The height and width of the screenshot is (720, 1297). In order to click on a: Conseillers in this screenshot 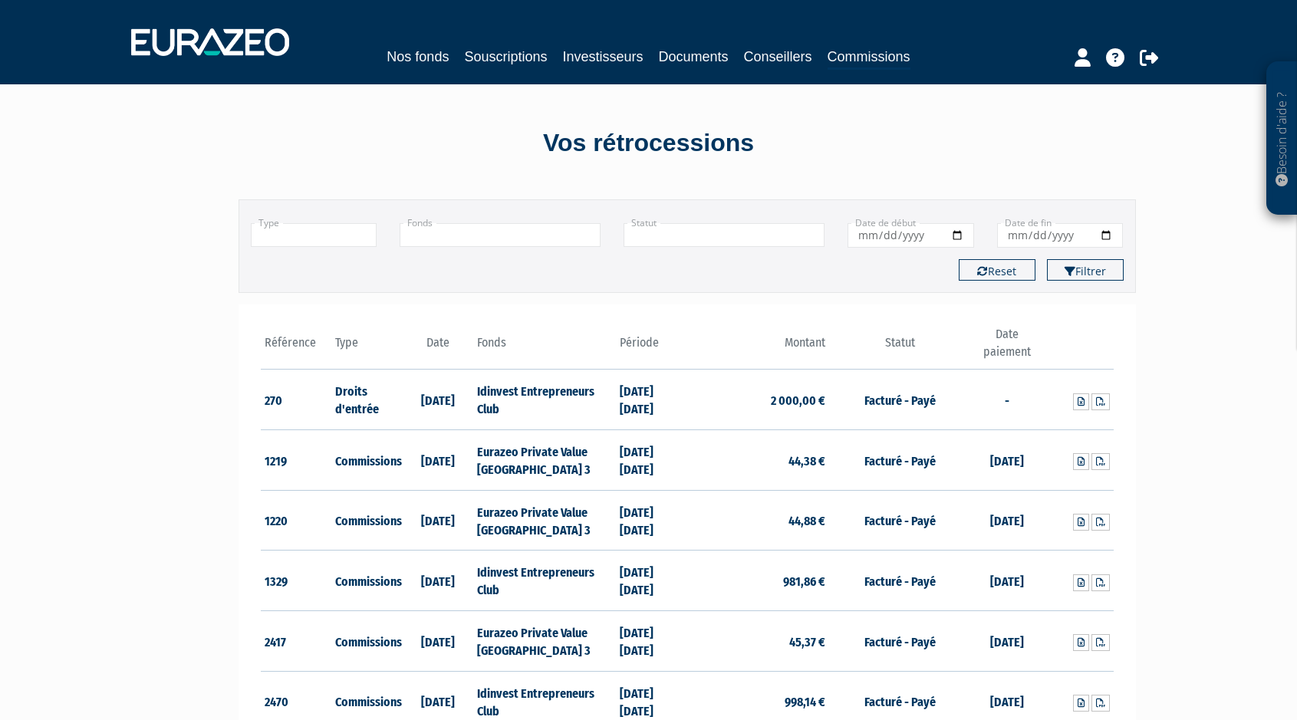, I will do `click(777, 57)`.